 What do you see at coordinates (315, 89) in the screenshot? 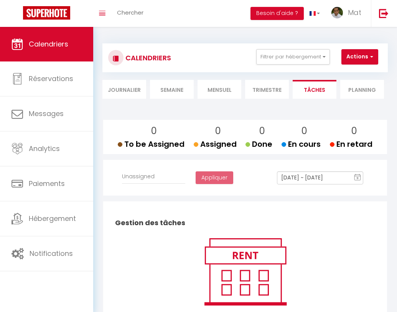
I see `li: Tâches` at bounding box center [315, 89].